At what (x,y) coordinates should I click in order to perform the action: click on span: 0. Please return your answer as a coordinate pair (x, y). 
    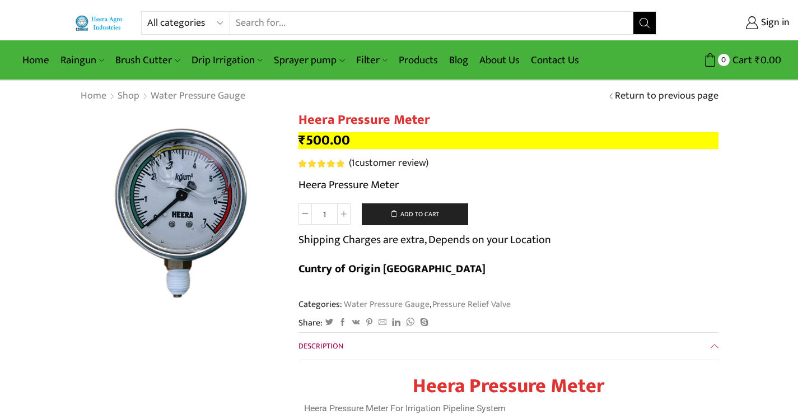
    Looking at the image, I should click on (724, 59).